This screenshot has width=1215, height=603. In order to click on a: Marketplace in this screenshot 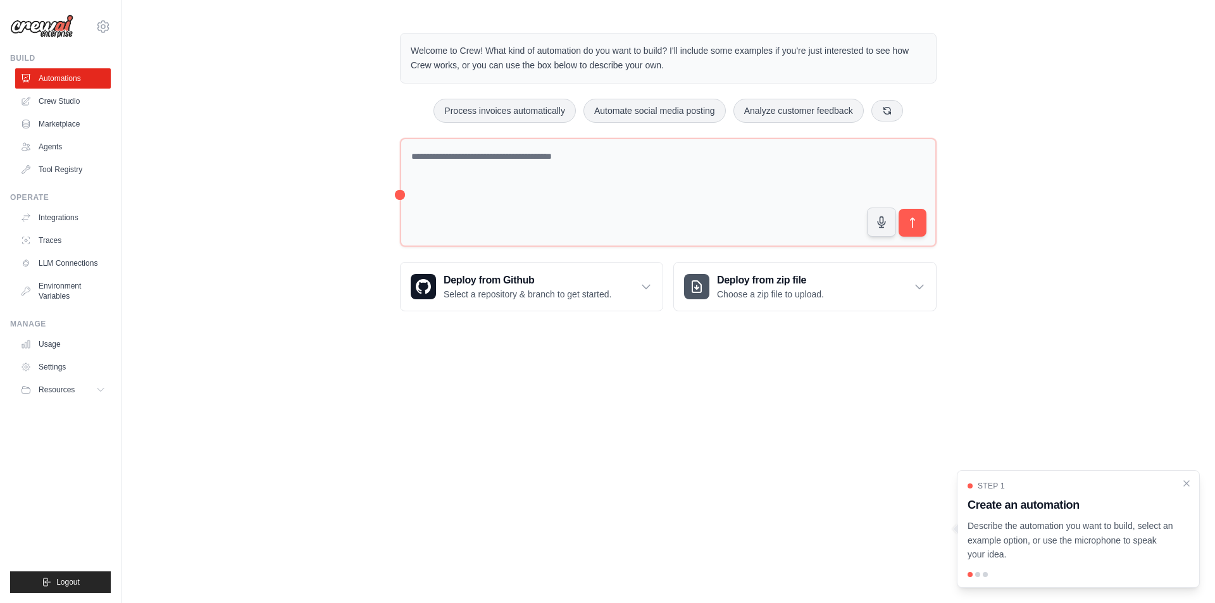, I will do `click(63, 124)`.